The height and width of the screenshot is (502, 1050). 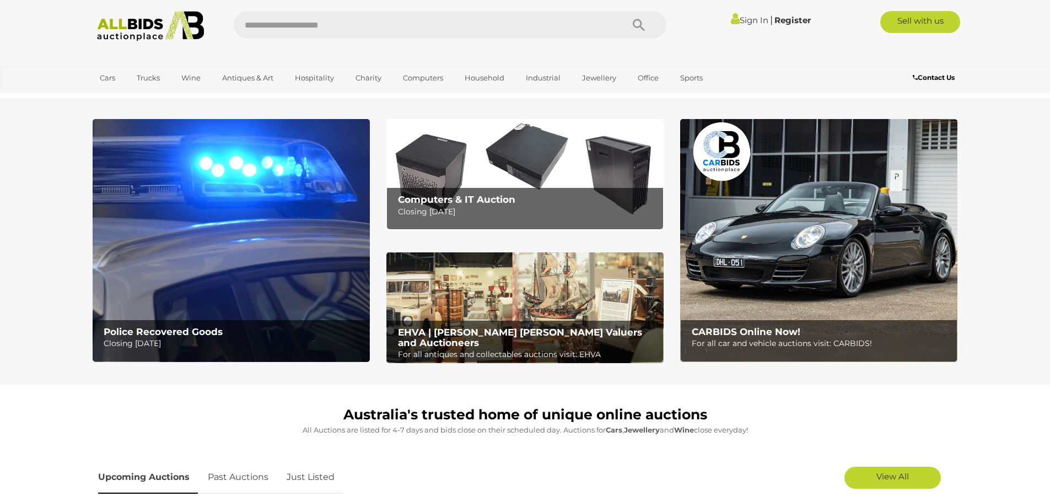 I want to click on img: EHVA | Evans Hastings Valuers and Auctioneers, so click(x=525, y=308).